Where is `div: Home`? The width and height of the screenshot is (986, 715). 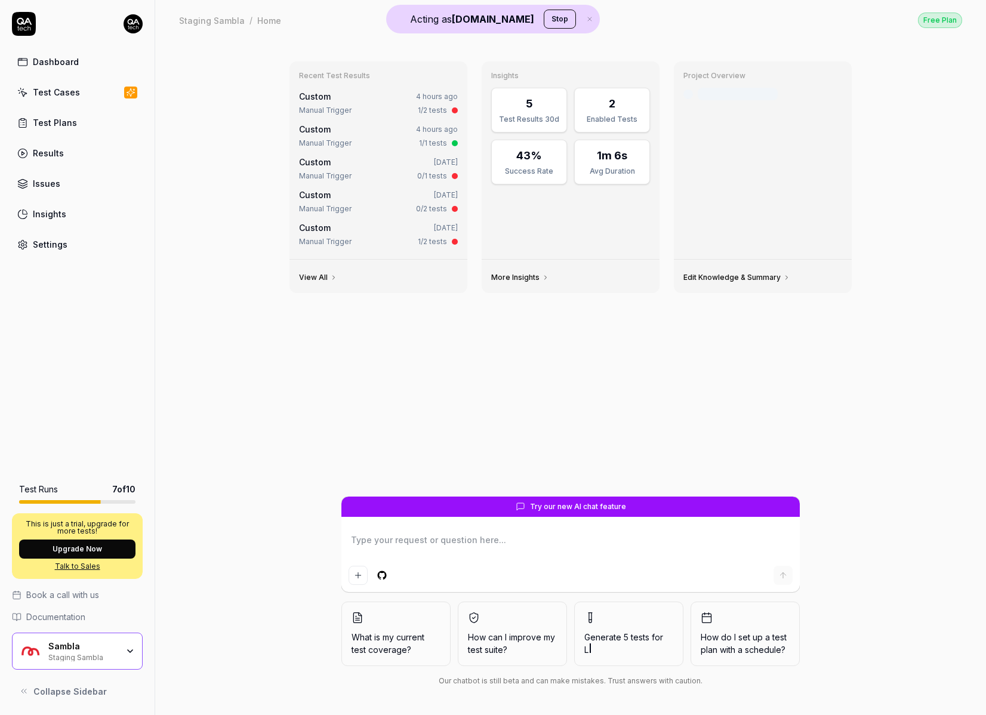 div: Home is located at coordinates (269, 20).